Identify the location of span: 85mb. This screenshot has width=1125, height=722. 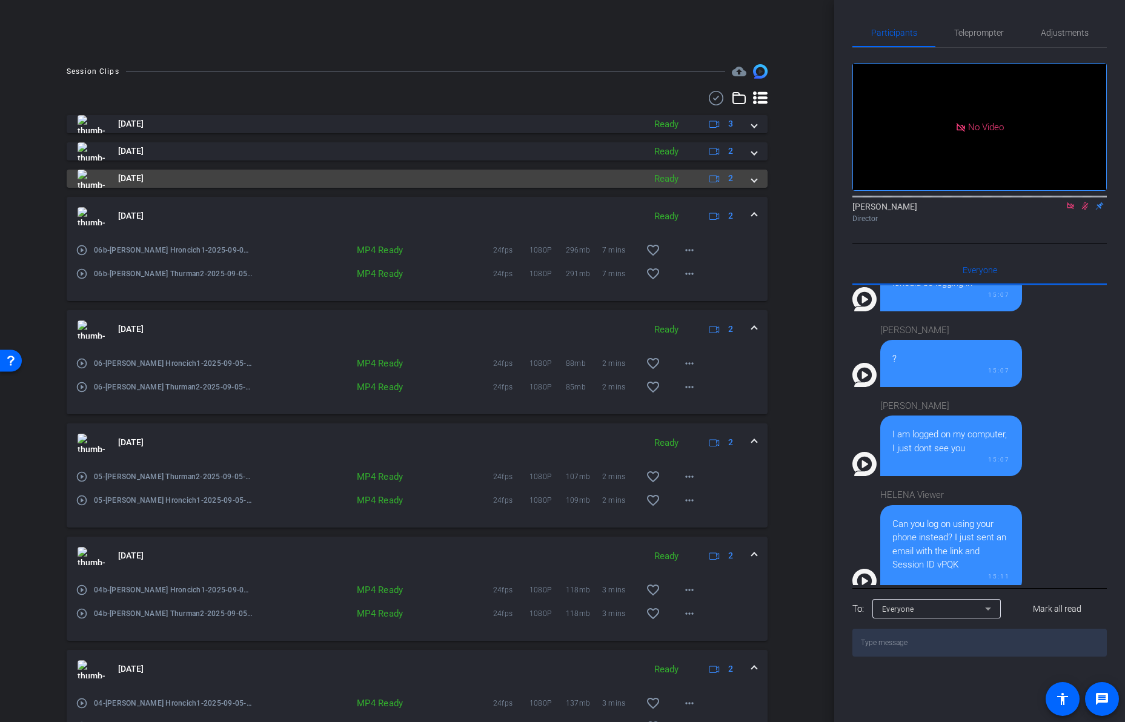
(584, 387).